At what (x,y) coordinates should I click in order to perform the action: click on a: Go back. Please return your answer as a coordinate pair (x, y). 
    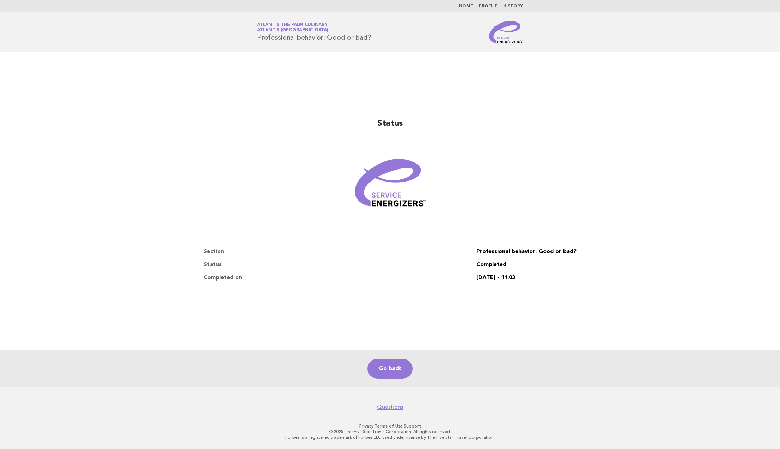
    Looking at the image, I should click on (390, 369).